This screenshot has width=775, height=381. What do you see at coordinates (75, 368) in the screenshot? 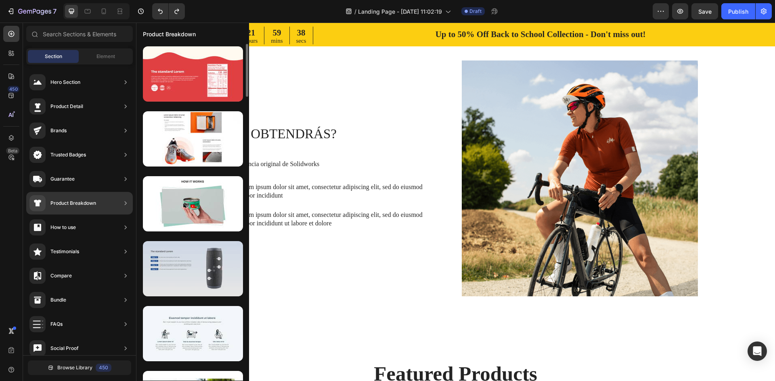
I see `span: Browse Library` at bounding box center [75, 368].